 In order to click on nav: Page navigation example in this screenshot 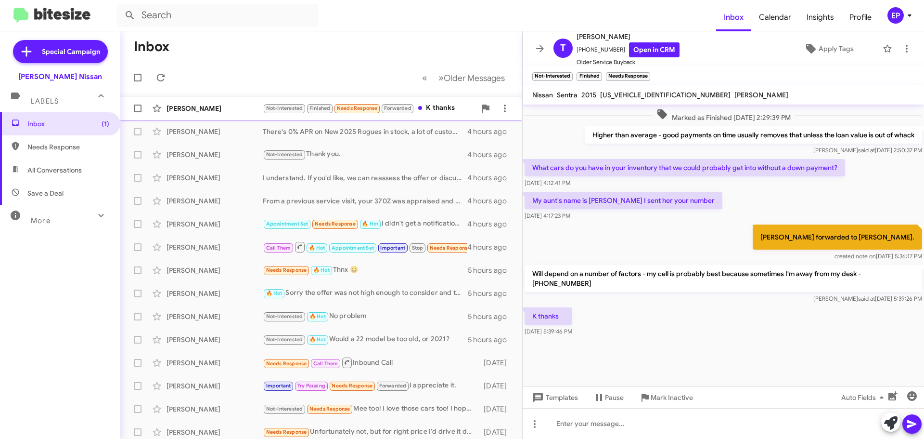, I will do `click(464, 77)`.